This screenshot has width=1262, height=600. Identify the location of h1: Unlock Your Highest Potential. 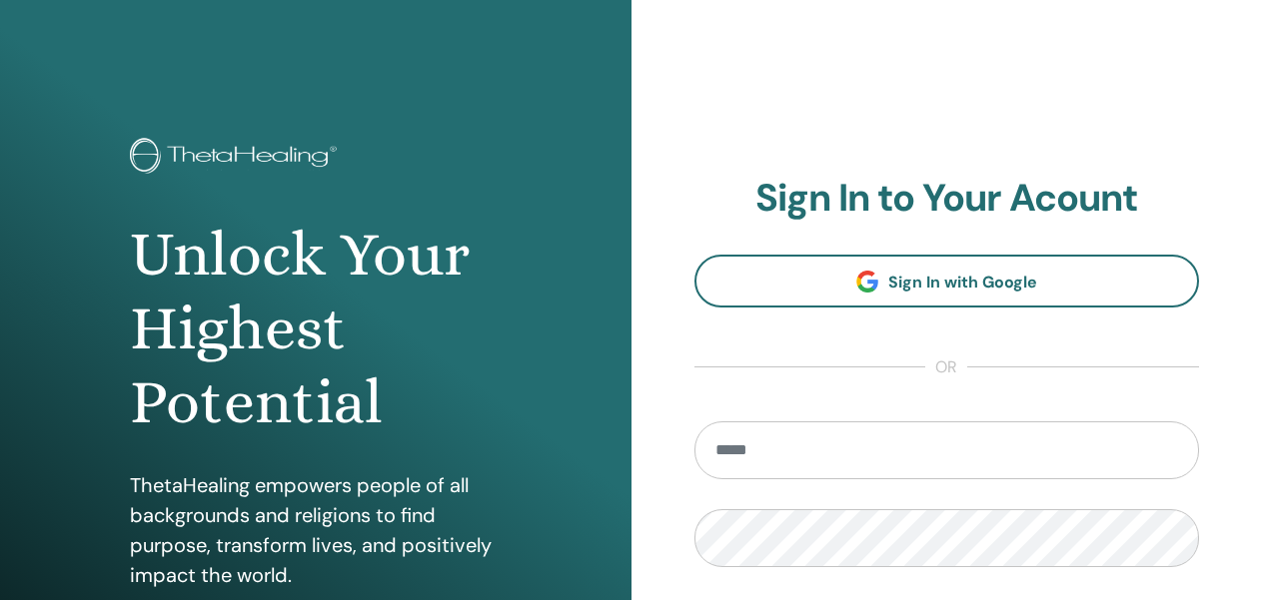
(315, 329).